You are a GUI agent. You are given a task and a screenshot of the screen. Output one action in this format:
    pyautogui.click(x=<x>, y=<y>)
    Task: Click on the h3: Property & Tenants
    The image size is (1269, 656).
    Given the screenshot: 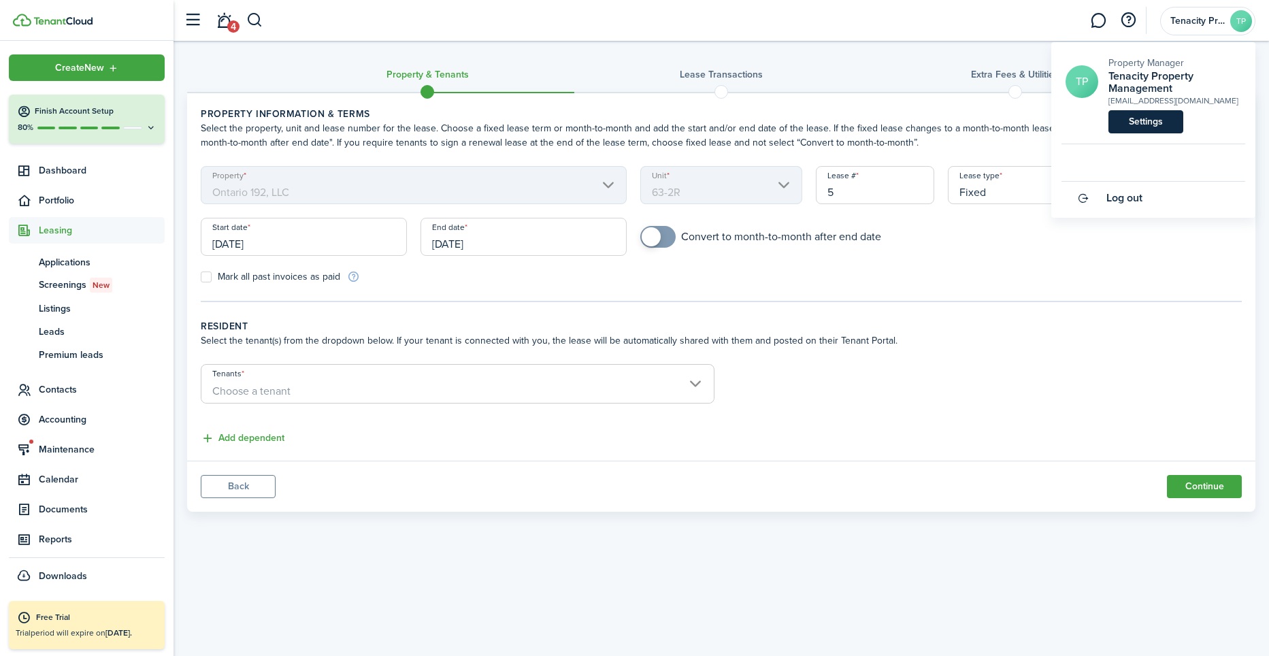 What is the action you would take?
    pyautogui.click(x=427, y=74)
    